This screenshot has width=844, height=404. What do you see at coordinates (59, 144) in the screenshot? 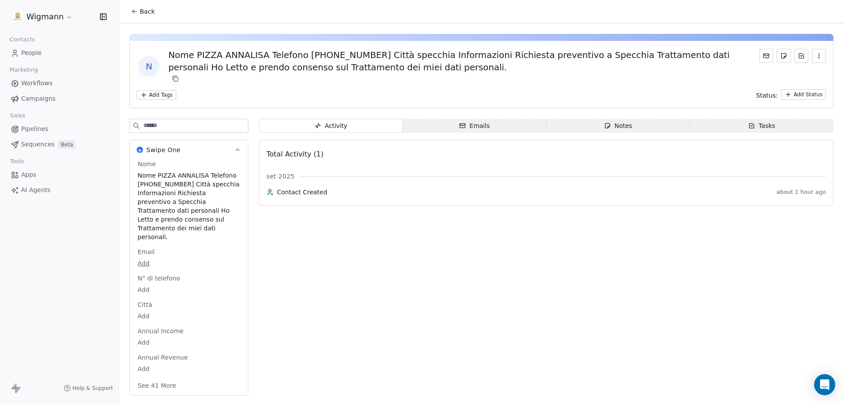
I see `a: SequencesBeta` at bounding box center [59, 144].